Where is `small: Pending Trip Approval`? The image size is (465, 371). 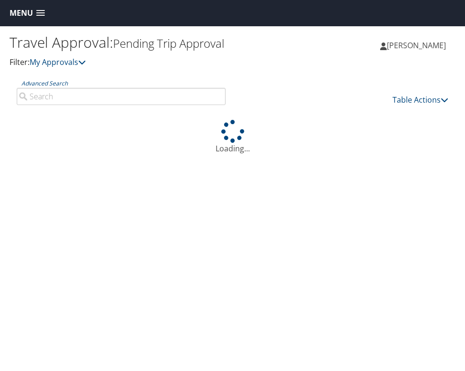
small: Pending Trip Approval is located at coordinates (168, 43).